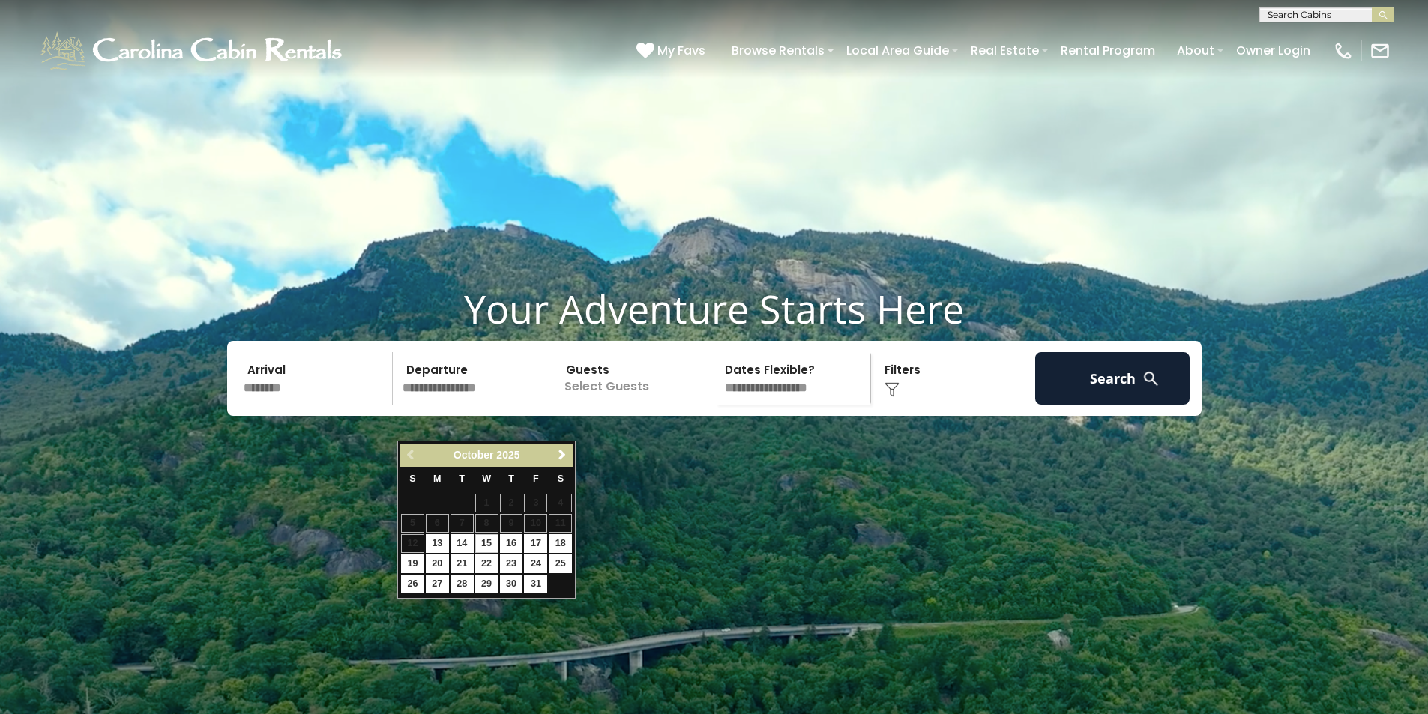  I want to click on span: October, so click(474, 455).